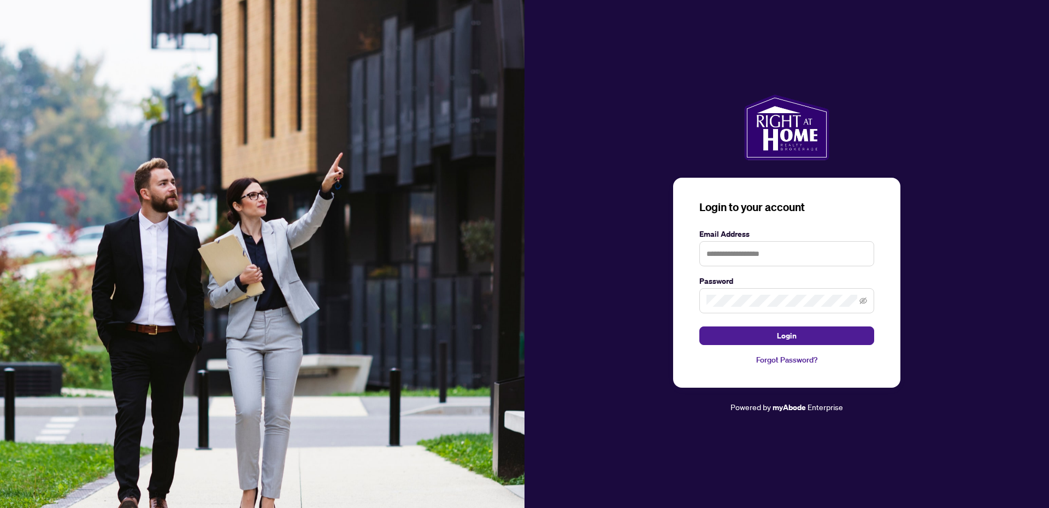  Describe the element at coordinates (787, 335) in the screenshot. I see `button: Login` at that location.